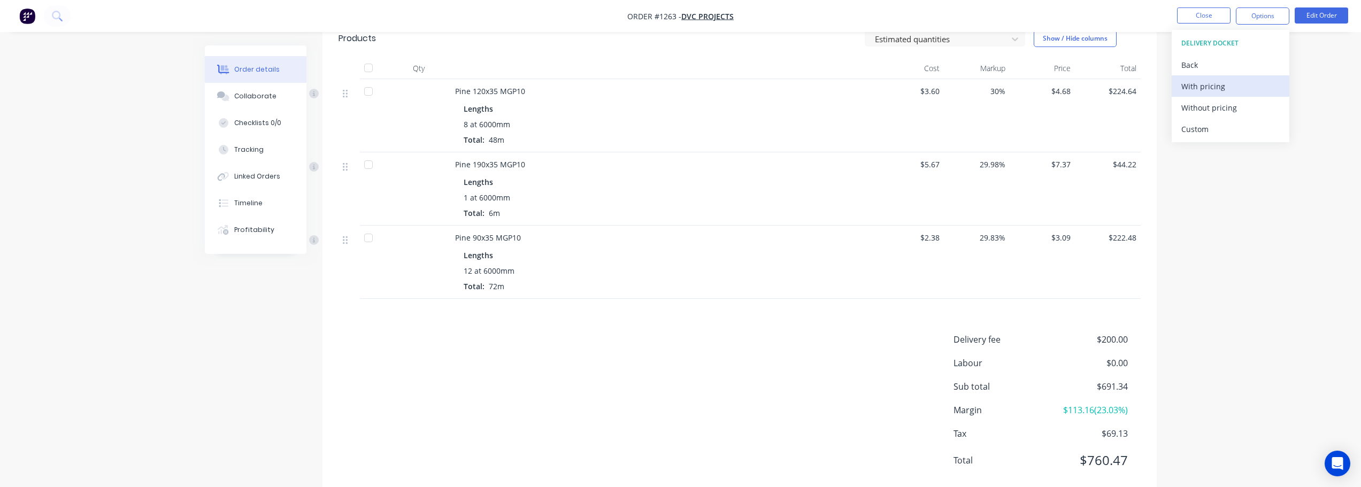 The height and width of the screenshot is (487, 1361). I want to click on div: Checklists 0/0, so click(258, 123).